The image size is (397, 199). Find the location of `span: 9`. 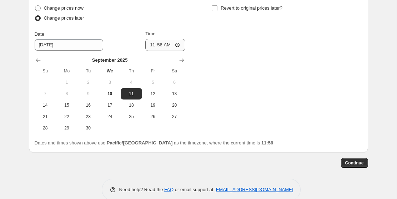

span: 9 is located at coordinates (88, 94).